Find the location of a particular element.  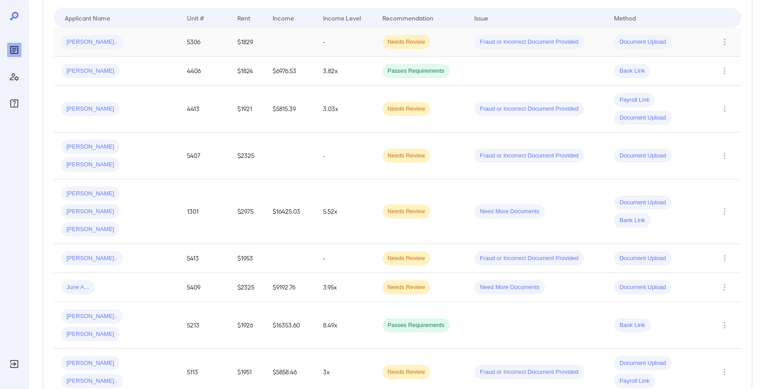

div: Issue is located at coordinates (482, 18).